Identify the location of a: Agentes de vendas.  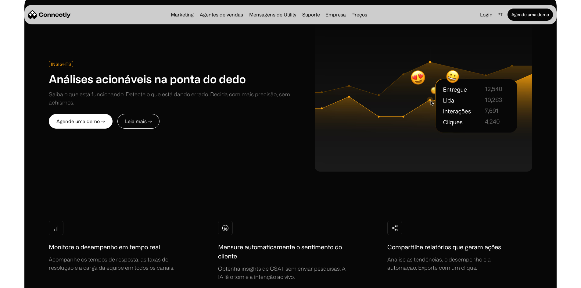
(221, 15).